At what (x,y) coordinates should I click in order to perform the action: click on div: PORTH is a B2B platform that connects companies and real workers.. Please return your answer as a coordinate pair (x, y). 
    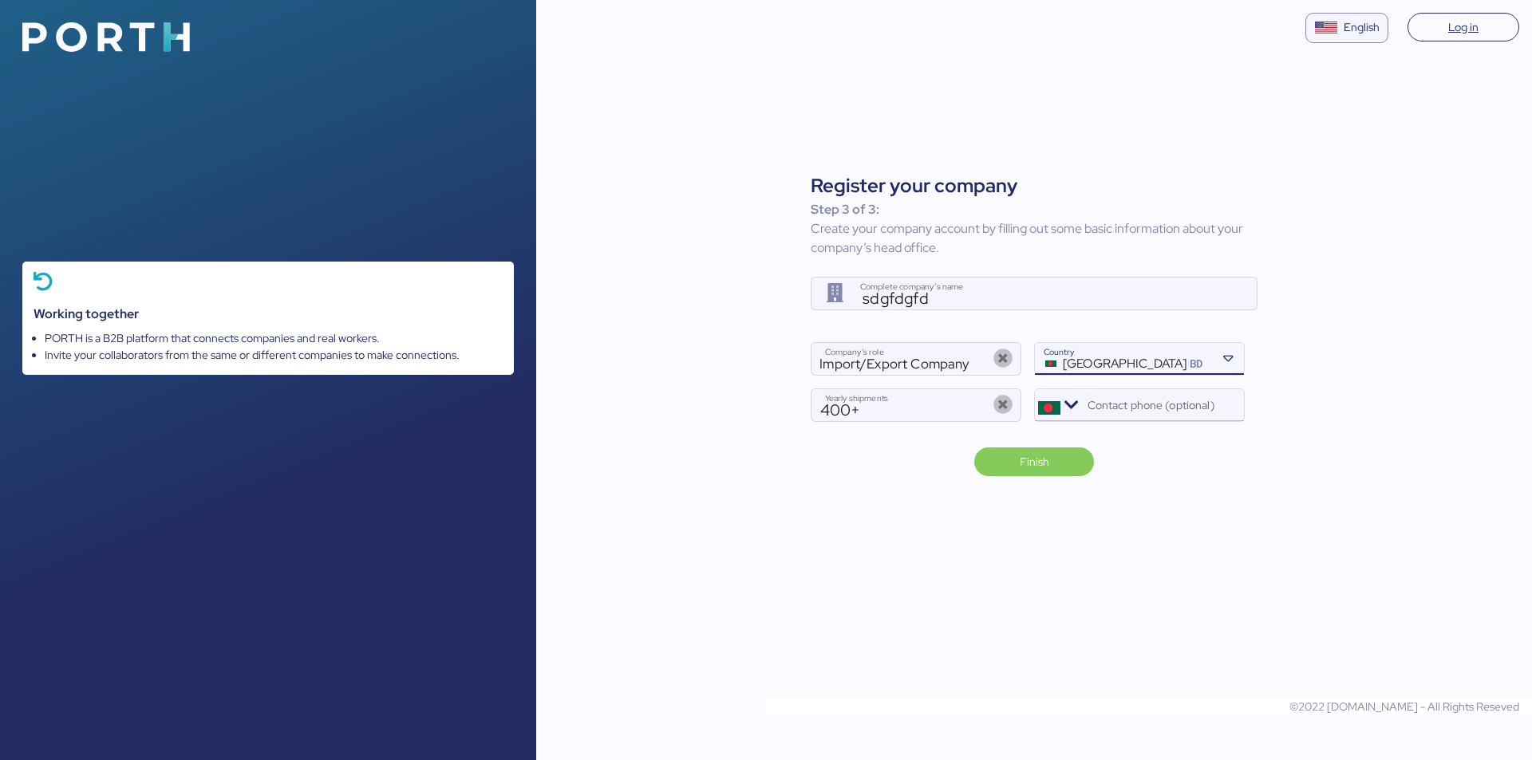
    Looking at the image, I should click on (274, 338).